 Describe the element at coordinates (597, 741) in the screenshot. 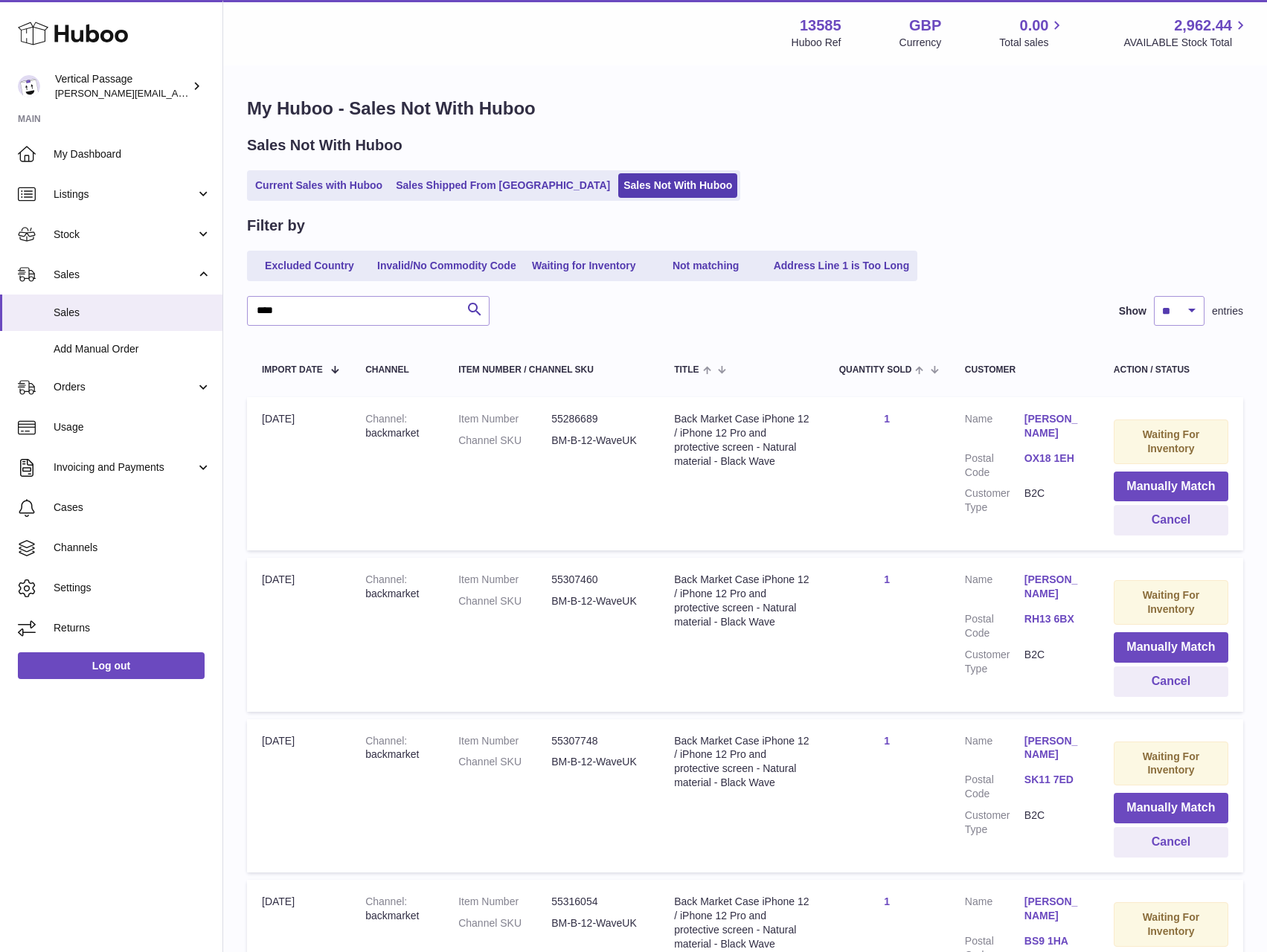

I see `dd: 55307748` at that location.